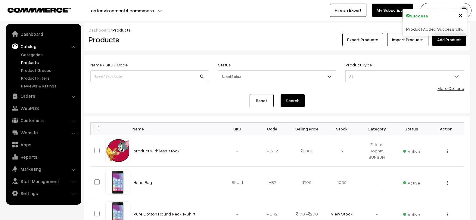 The image size is (476, 220). Describe the element at coordinates (272, 182) in the screenshot. I see `td: HB2` at that location.